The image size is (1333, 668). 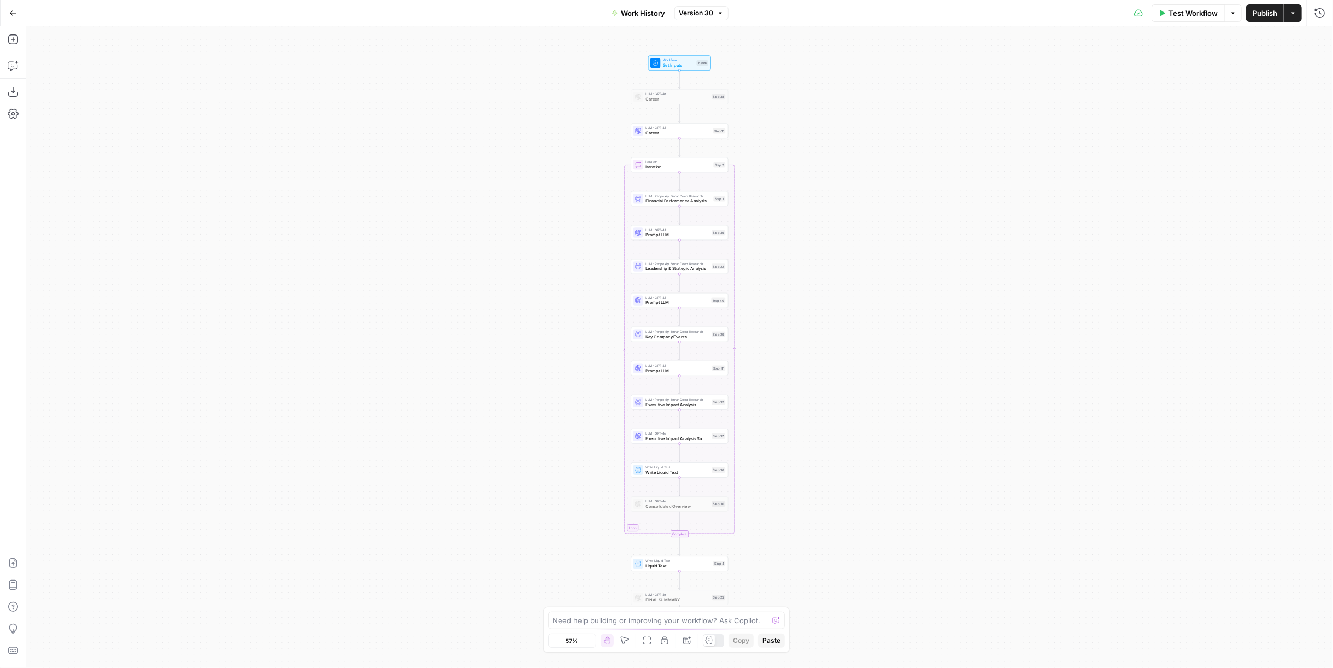 What do you see at coordinates (679, 368) in the screenshot?
I see `div: LLM · GPT-4.1Prompt LLMStep 41` at bounding box center [679, 368].